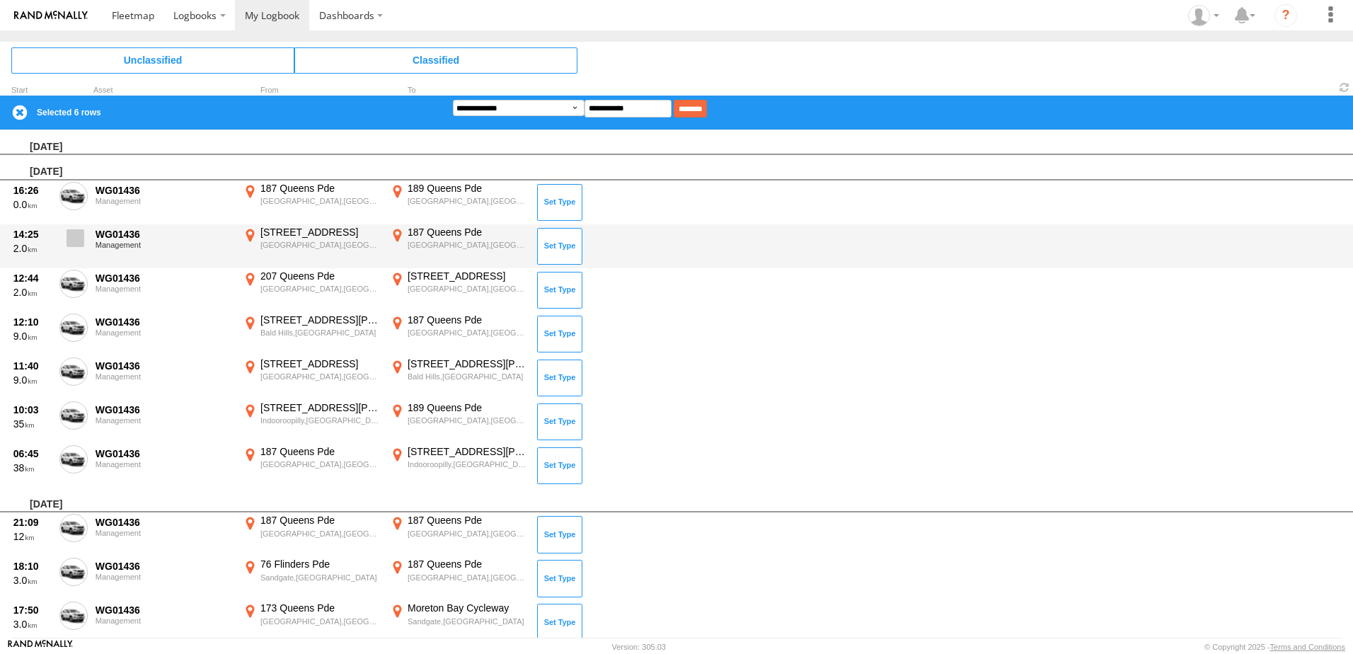 This screenshot has height=654, width=1353. What do you see at coordinates (33, 278) in the screenshot?
I see `div: 12:44` at bounding box center [33, 278].